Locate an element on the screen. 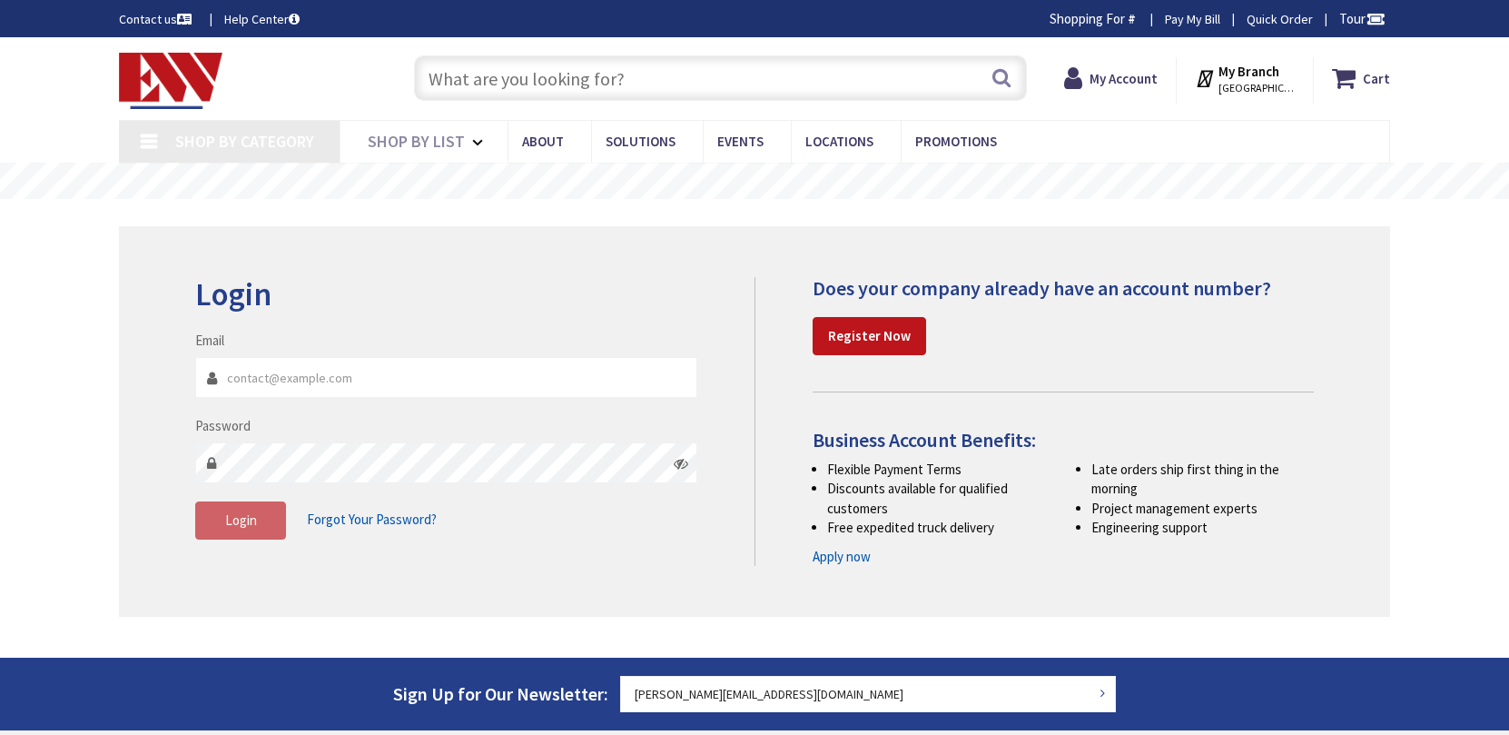  a: Apply now is located at coordinates (842, 556).